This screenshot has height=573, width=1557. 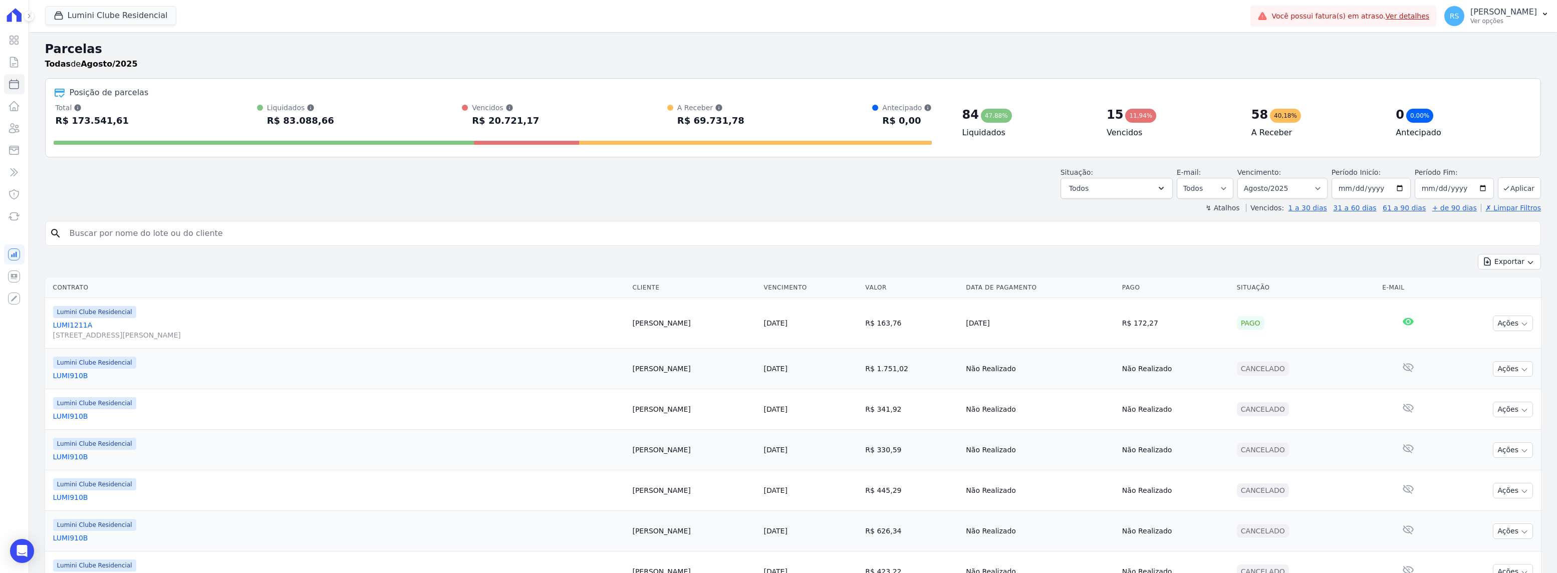 I want to click on div: 84, so click(x=970, y=115).